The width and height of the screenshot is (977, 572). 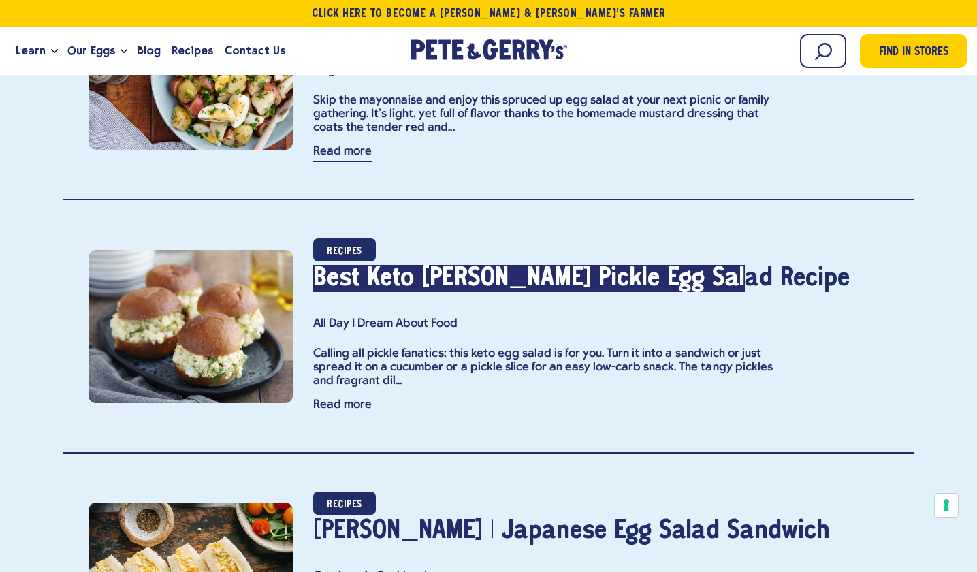 I want to click on span: Learn, so click(x=31, y=50).